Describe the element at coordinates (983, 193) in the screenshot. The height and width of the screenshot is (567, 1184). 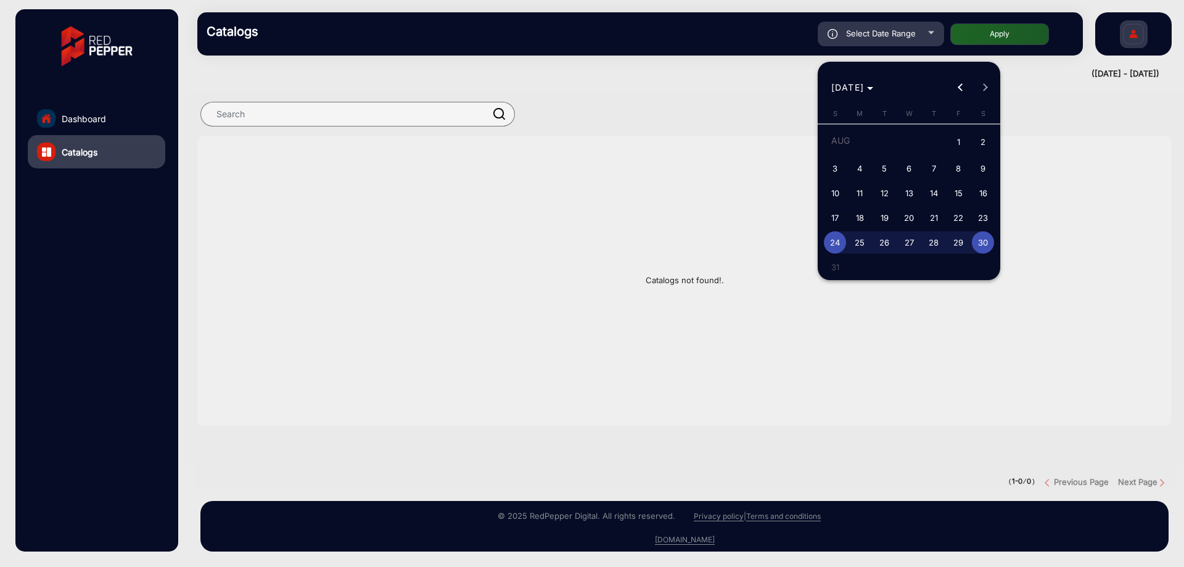
I see `span: 16` at that location.